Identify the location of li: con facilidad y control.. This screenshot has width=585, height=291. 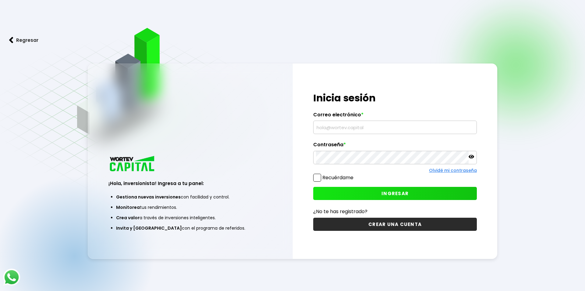
(190, 197).